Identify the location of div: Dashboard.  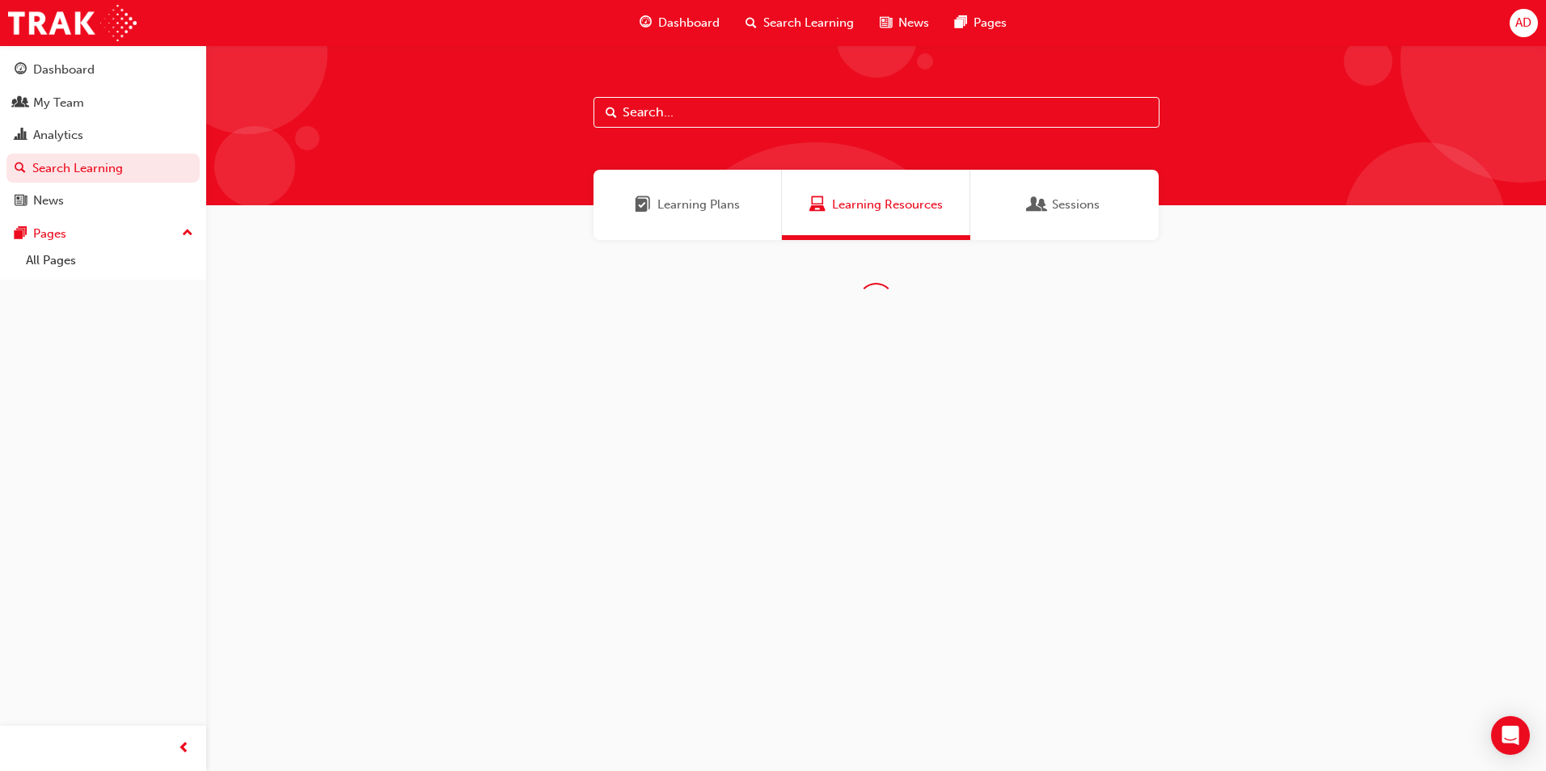
(64, 70).